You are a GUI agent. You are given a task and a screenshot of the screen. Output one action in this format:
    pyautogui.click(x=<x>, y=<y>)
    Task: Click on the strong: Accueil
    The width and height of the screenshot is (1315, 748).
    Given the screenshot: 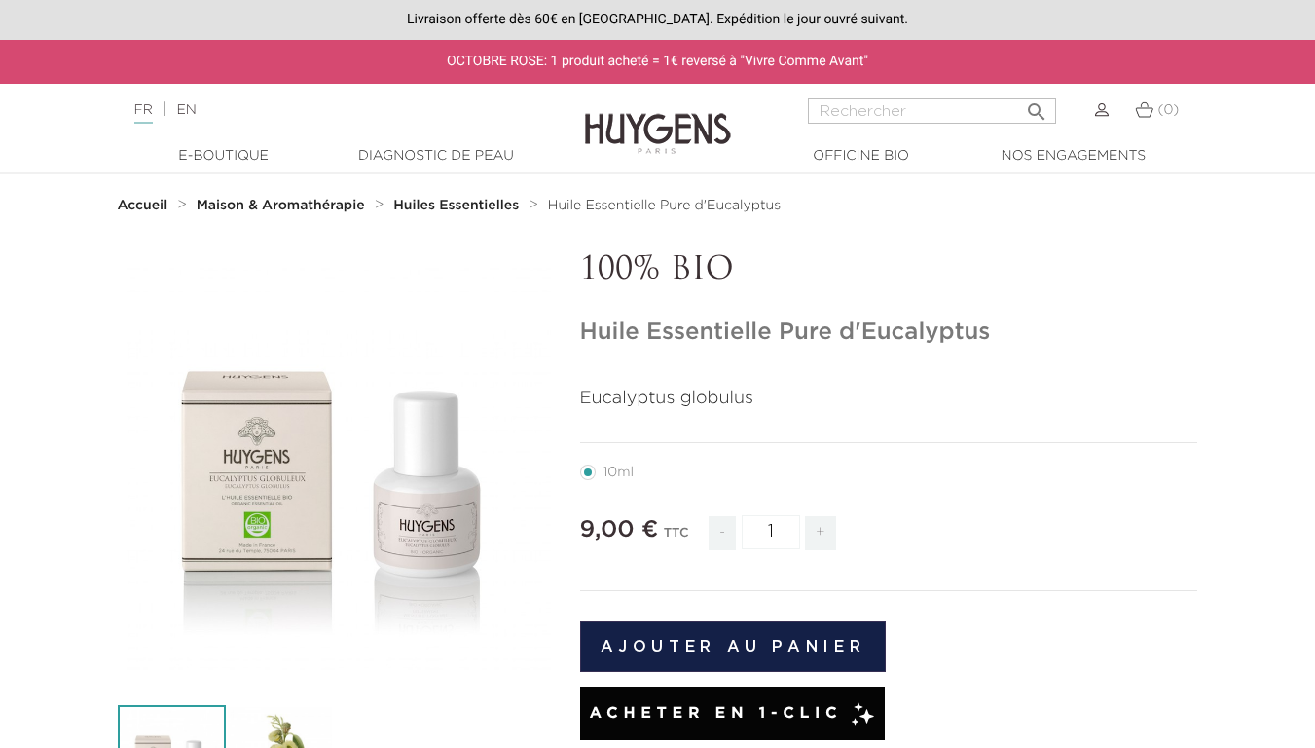 What is the action you would take?
    pyautogui.click(x=143, y=205)
    